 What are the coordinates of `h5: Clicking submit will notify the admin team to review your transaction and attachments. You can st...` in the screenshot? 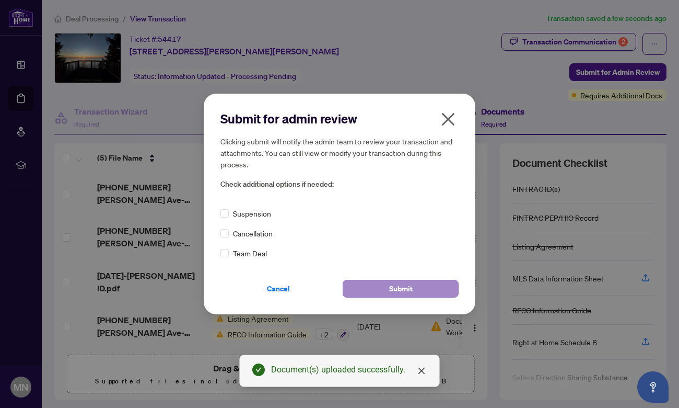 It's located at (340, 153).